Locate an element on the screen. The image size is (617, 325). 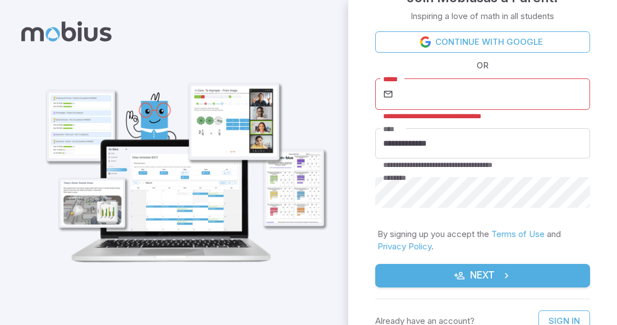
button: Next is located at coordinates (483, 276).